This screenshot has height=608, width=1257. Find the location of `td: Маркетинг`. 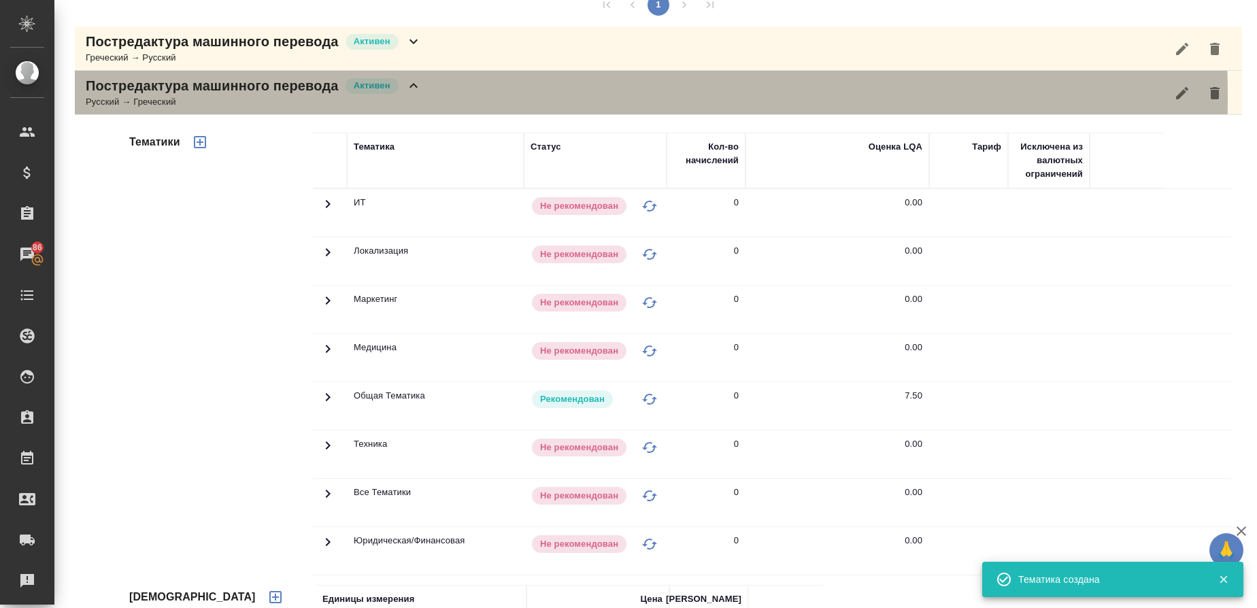

td: Маркетинг is located at coordinates (435, 309).